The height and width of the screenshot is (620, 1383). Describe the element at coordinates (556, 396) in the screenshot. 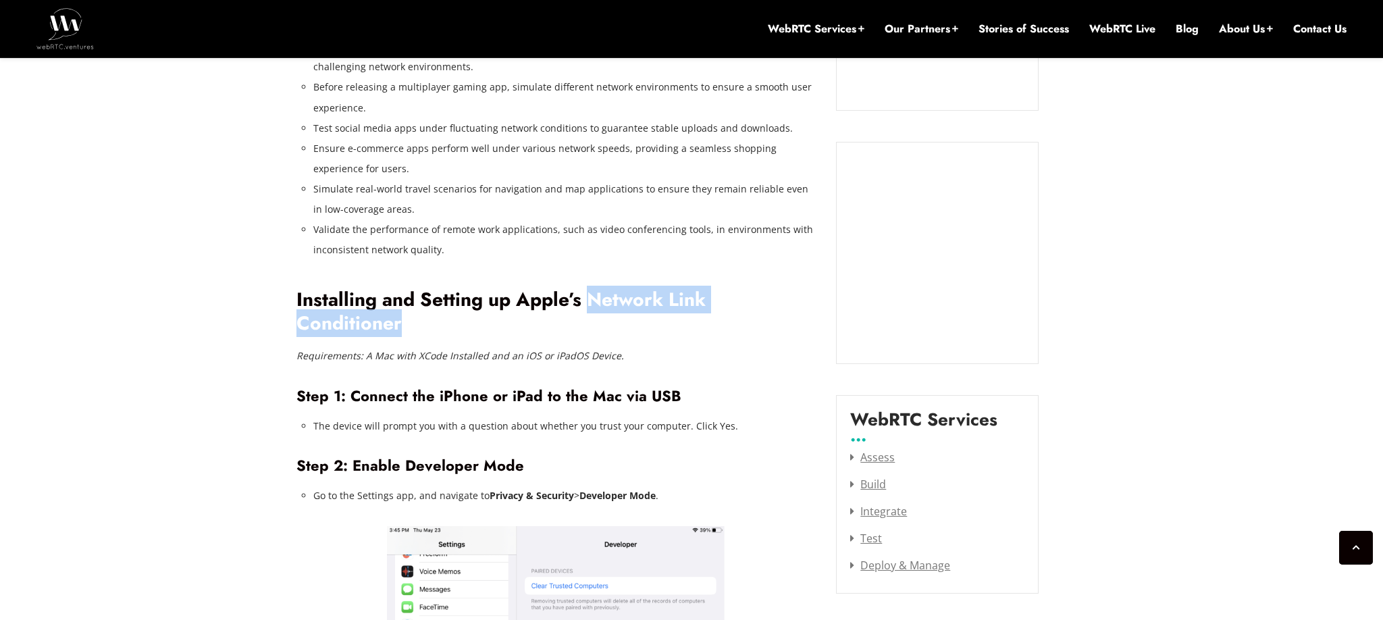

I see `h3: Step 1: Connect the iPhone or iPad to the Mac via USB` at that location.